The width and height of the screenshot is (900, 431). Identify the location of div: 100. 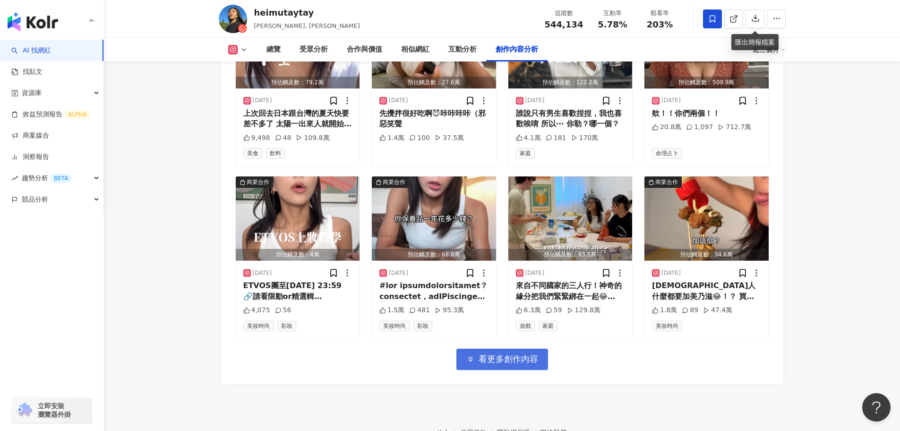
(420, 138).